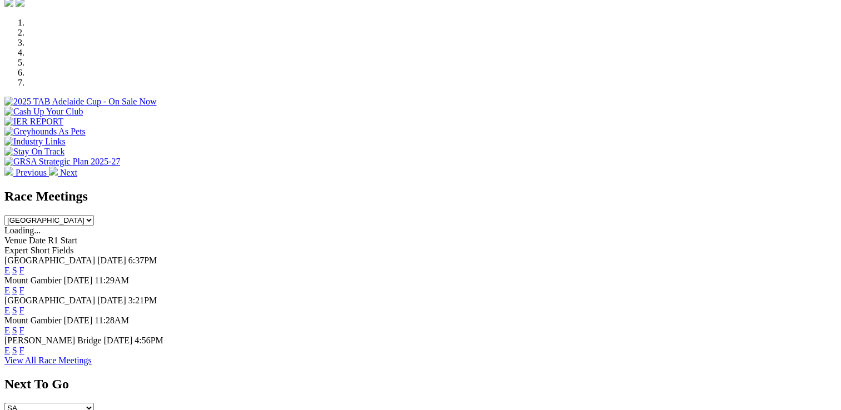 This screenshot has width=841, height=410. I want to click on img: chevron-left-pager-white.svg, so click(9, 171).